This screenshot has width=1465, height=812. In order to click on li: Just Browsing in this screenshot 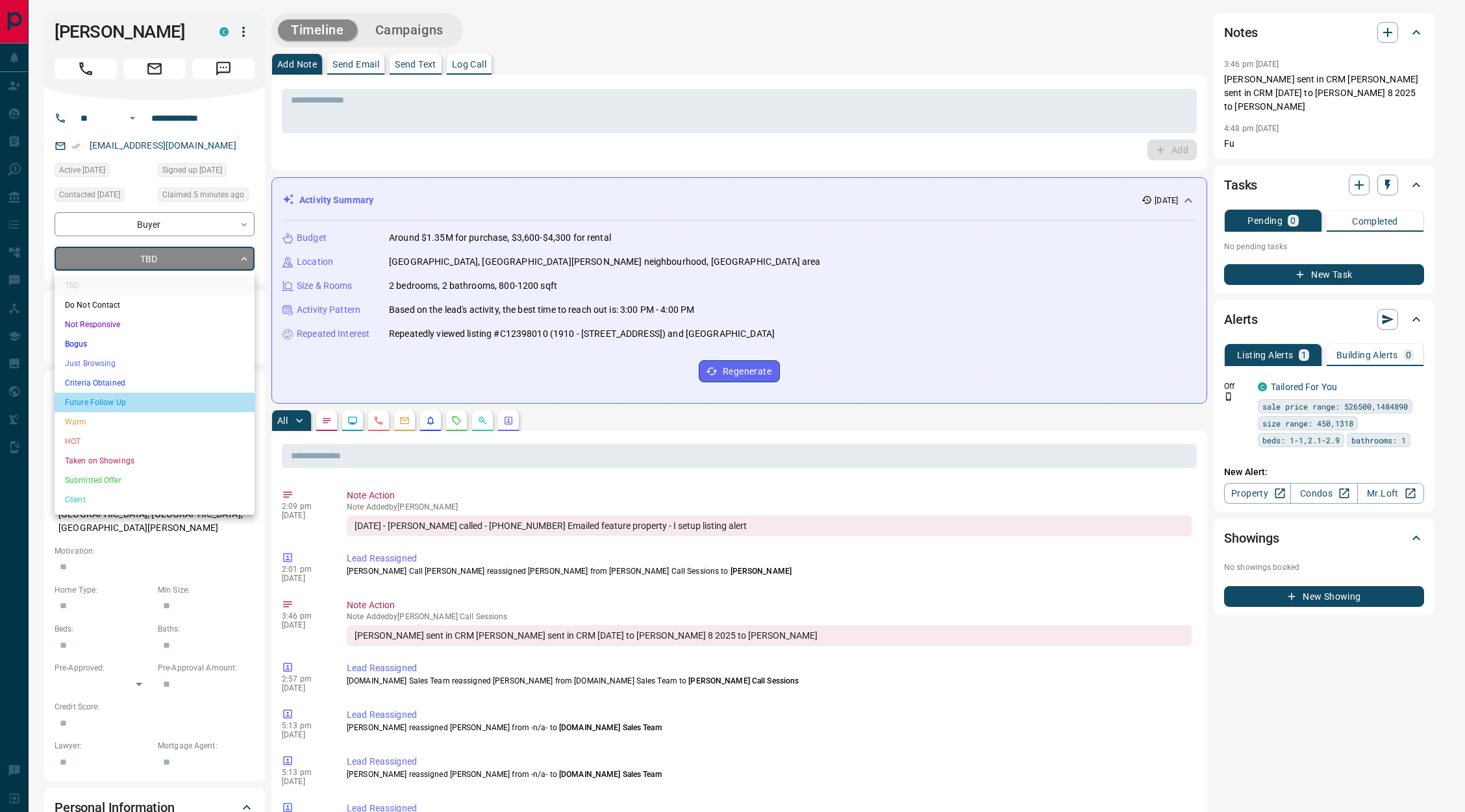, I will do `click(154, 364)`.